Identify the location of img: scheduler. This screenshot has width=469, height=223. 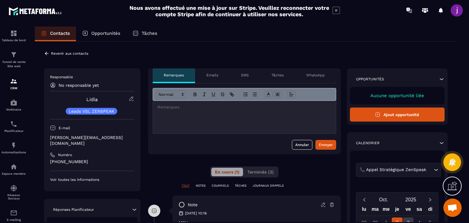
(14, 124).